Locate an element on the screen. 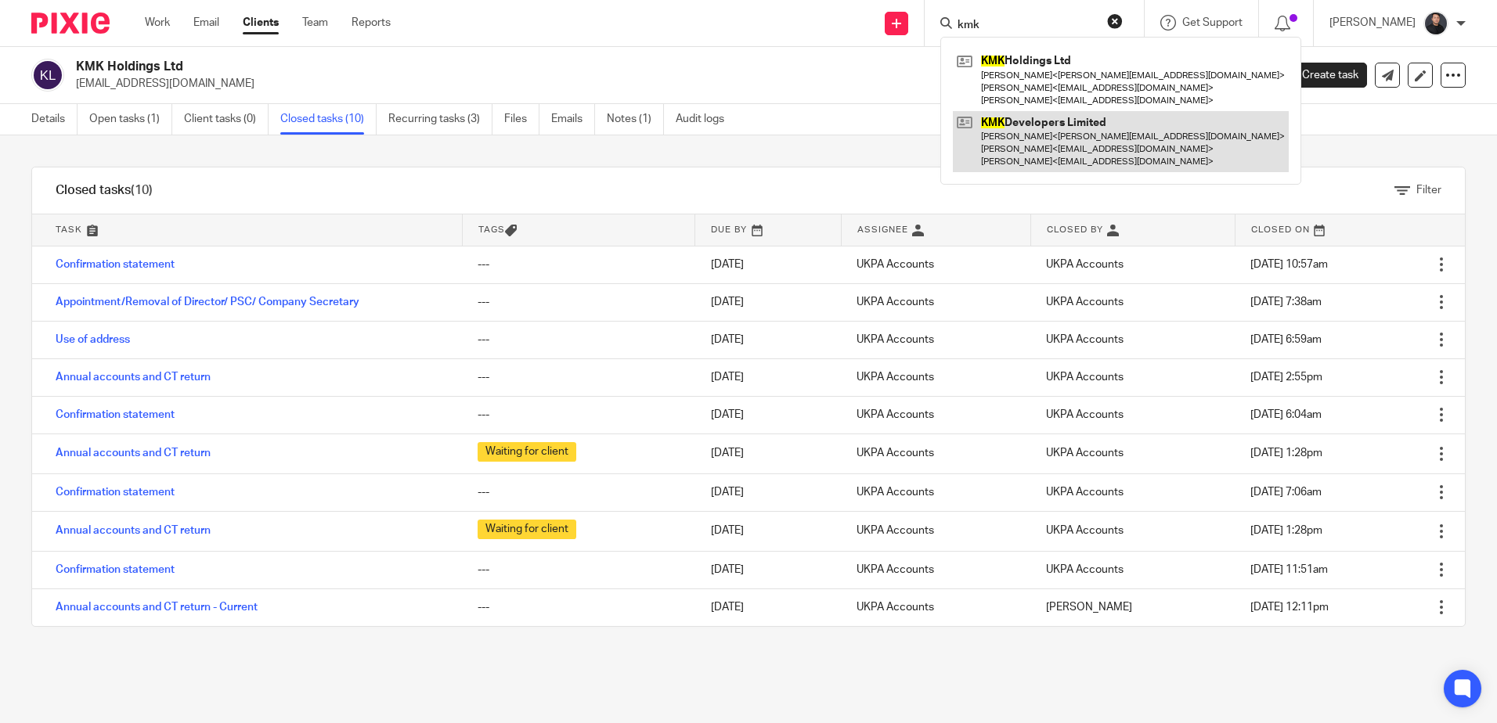  a: Appointment/Removal of Director/ PSC/ Company Secretary is located at coordinates (207, 302).